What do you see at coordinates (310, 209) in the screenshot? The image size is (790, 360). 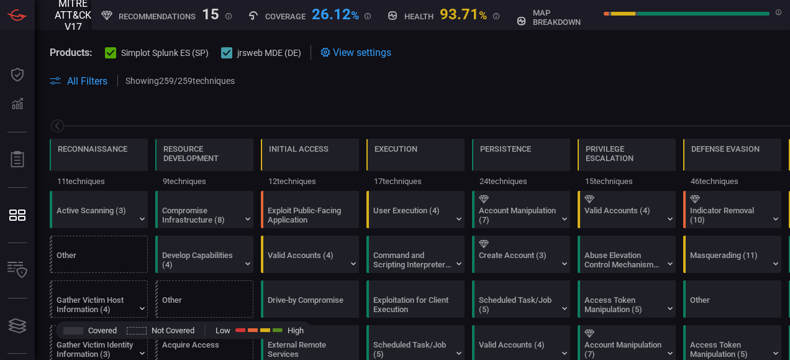 I see `div: T1190: Exploit Public-Facing Application` at bounding box center [310, 209].